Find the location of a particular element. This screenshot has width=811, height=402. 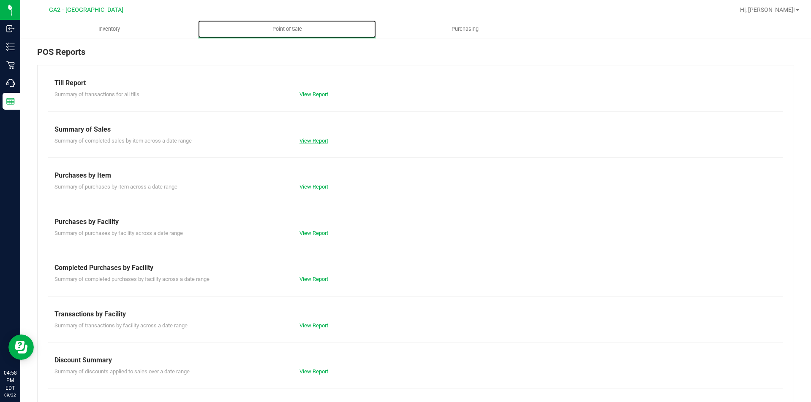

inline-svg: Inventory is located at coordinates (11, 47).